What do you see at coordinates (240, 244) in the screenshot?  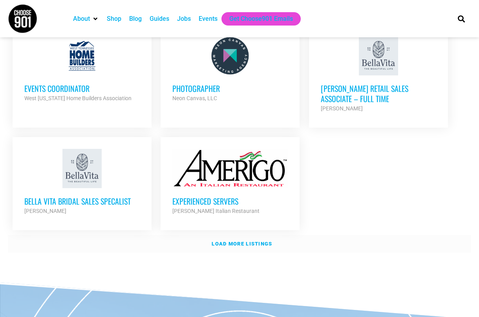 I see `a: Load more listings` at bounding box center [240, 244].